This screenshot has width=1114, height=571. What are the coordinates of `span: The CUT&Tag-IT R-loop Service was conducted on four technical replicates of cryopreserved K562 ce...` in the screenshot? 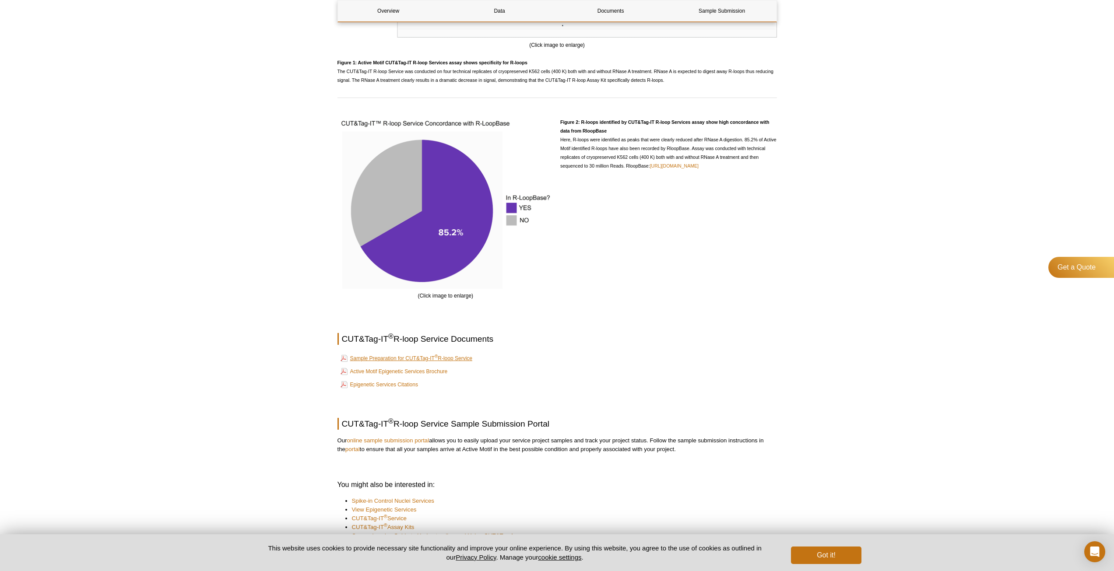 It's located at (556, 71).